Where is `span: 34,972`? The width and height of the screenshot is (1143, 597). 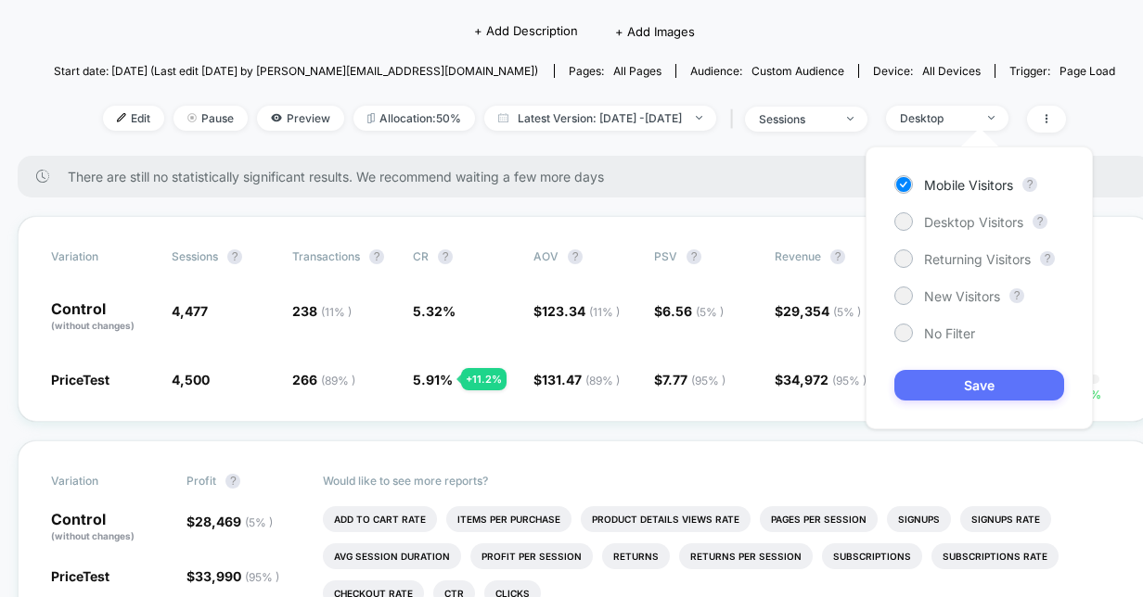 span: 34,972 is located at coordinates (825, 379).